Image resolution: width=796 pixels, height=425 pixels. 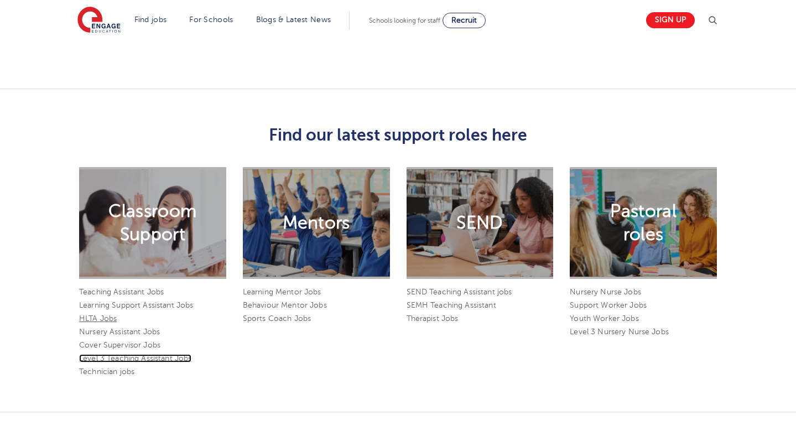 I want to click on a: Therapist Jobs, so click(x=433, y=318).